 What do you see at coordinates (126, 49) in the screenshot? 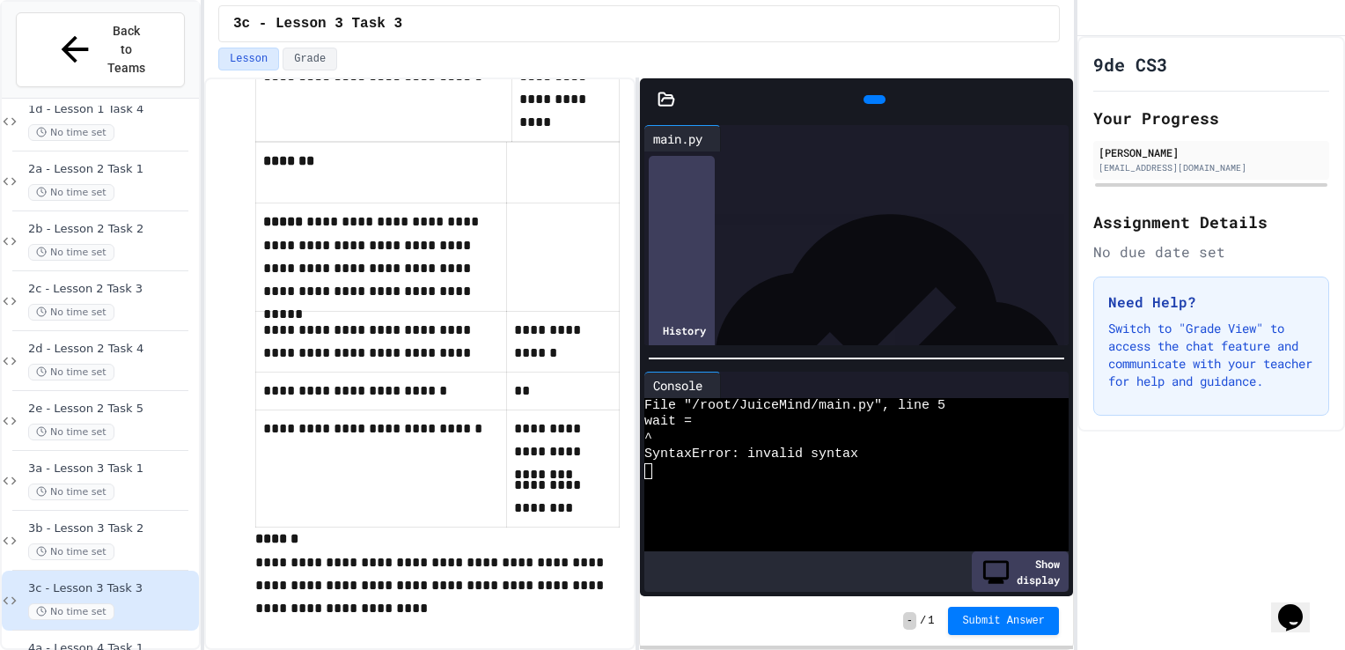
I see `span: Back to Teams` at bounding box center [126, 49].